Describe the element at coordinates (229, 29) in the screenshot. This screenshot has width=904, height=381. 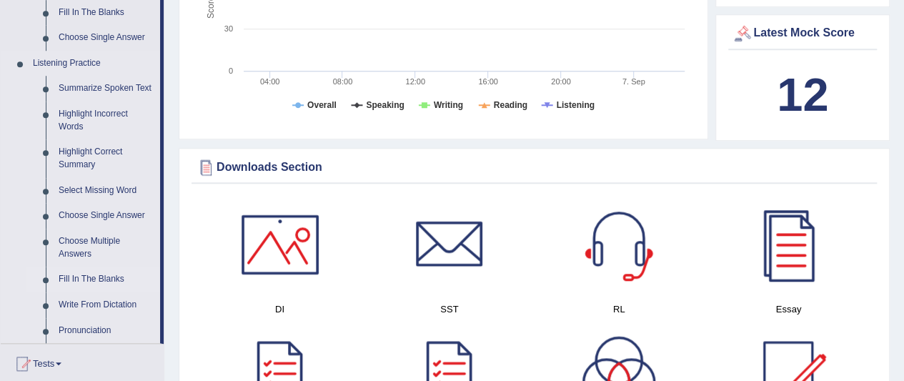
I see `text: 30` at that location.